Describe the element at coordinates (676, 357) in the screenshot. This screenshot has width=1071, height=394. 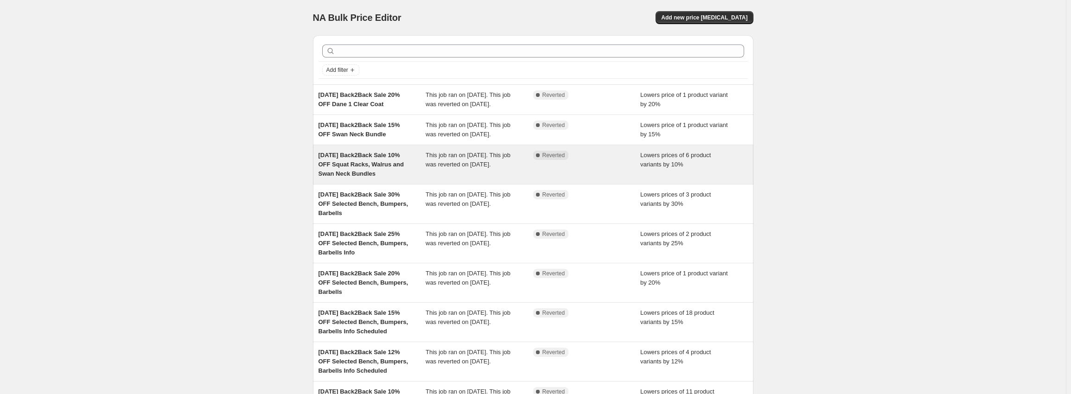
I see `span: Lowers prices of 4 product variants by 12%` at that location.